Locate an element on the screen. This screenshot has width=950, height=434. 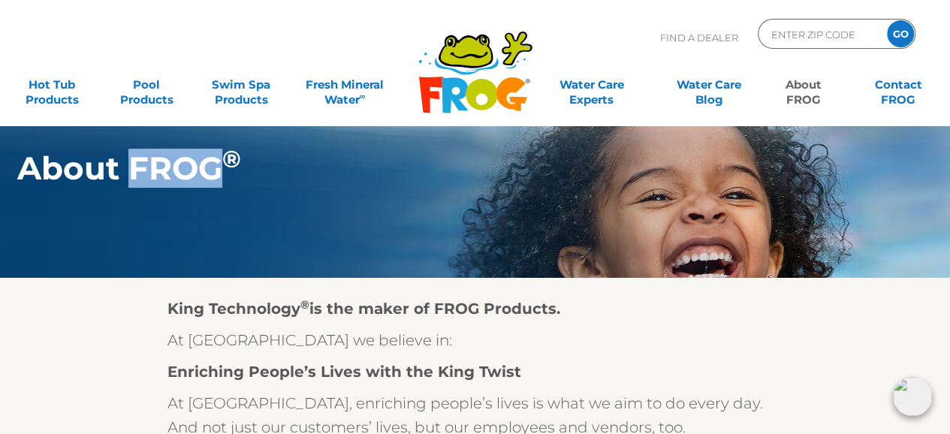
a: Water CareBlog is located at coordinates (709, 85).